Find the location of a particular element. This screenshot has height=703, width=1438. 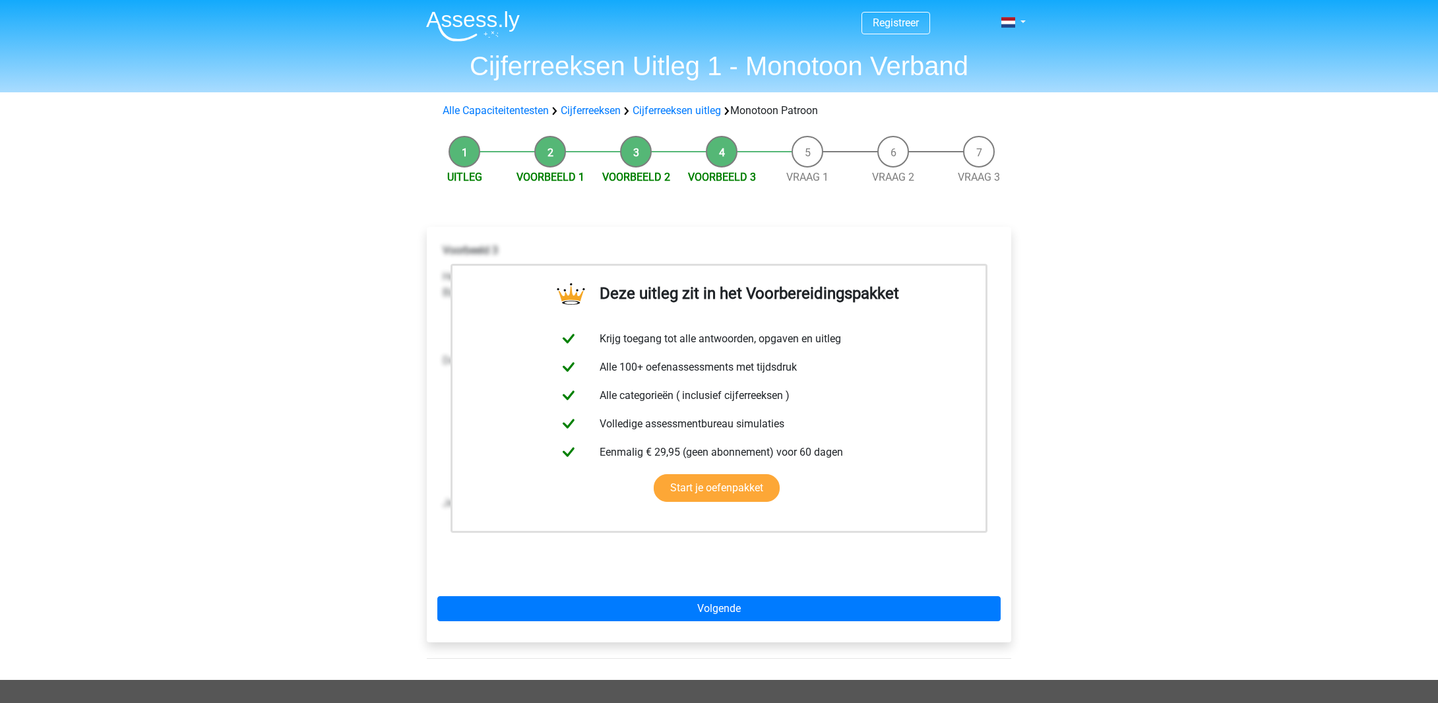

div: Monotoon Patroon is located at coordinates (719, 111).